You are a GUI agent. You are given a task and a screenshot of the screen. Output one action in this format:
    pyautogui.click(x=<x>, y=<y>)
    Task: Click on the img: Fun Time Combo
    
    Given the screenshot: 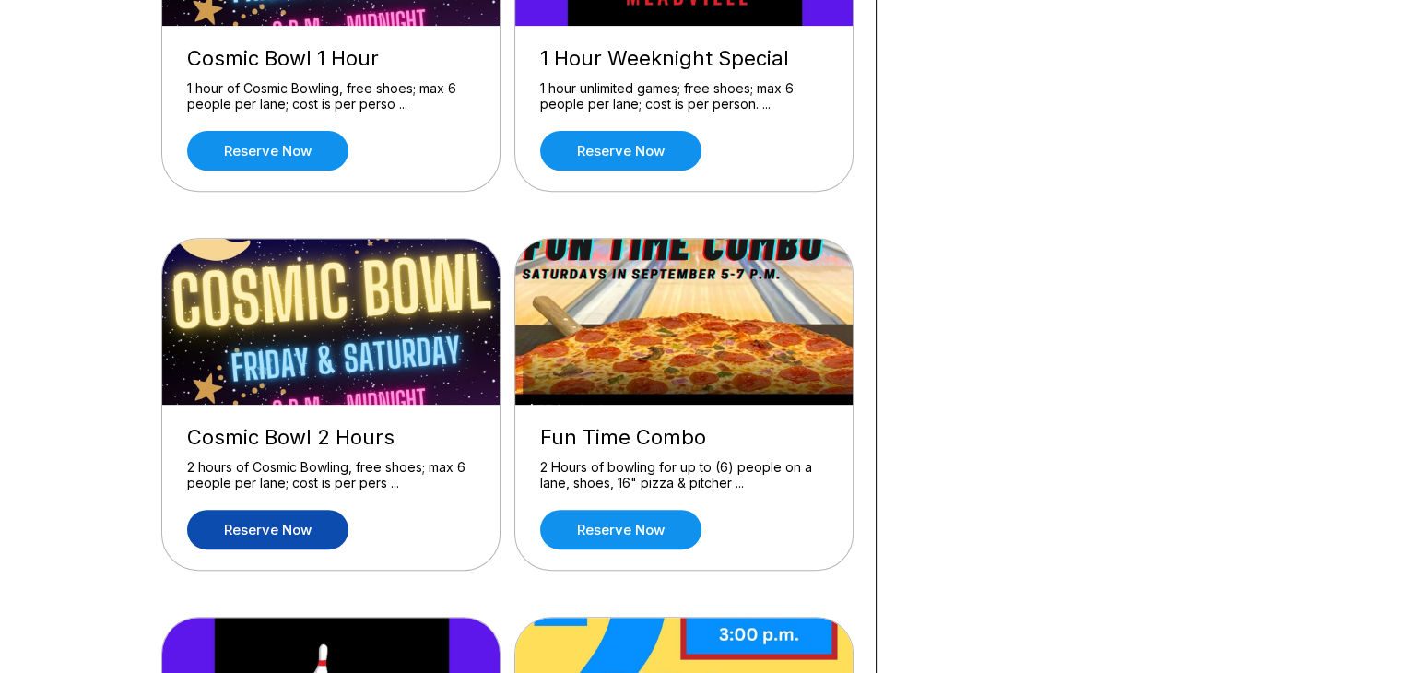 What is the action you would take?
    pyautogui.click(x=685, y=322)
    